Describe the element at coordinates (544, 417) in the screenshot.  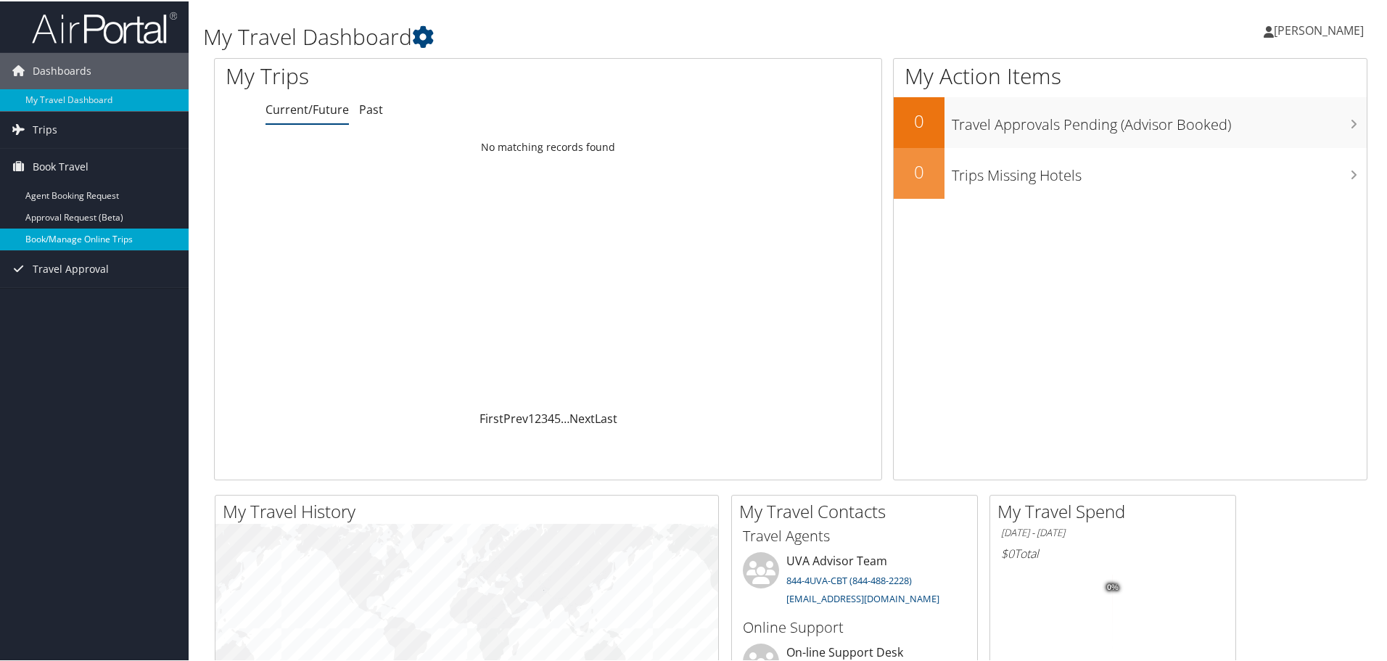
I see `a: 3` at that location.